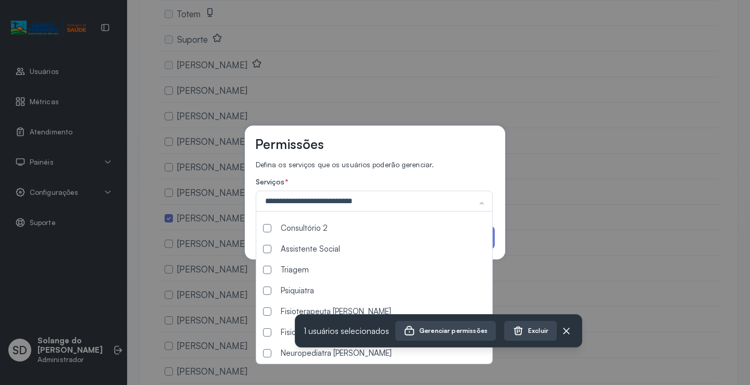  Describe the element at coordinates (445, 331) in the screenshot. I see `div: Gerenciar permissões` at that location.